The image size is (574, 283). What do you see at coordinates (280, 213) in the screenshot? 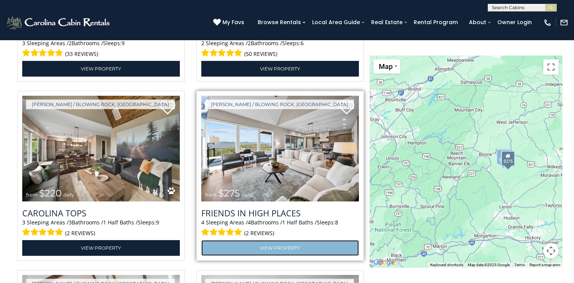
I see `a: Friends In High Places` at bounding box center [280, 213].